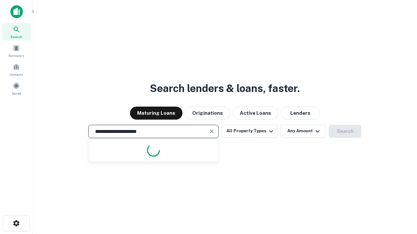 This screenshot has width=417, height=234. Describe the element at coordinates (16, 51) in the screenshot. I see `a: Borrowers` at that location.